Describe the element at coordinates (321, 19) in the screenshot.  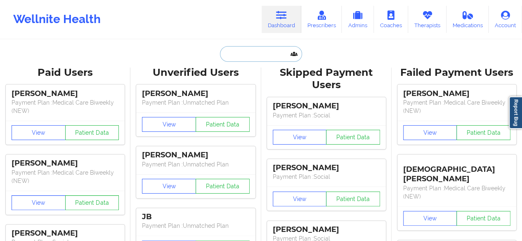
I see `a: Prescribers` at that location.